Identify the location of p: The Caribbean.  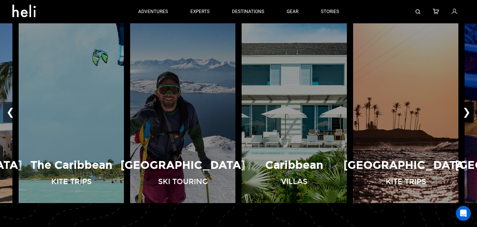
(71, 165).